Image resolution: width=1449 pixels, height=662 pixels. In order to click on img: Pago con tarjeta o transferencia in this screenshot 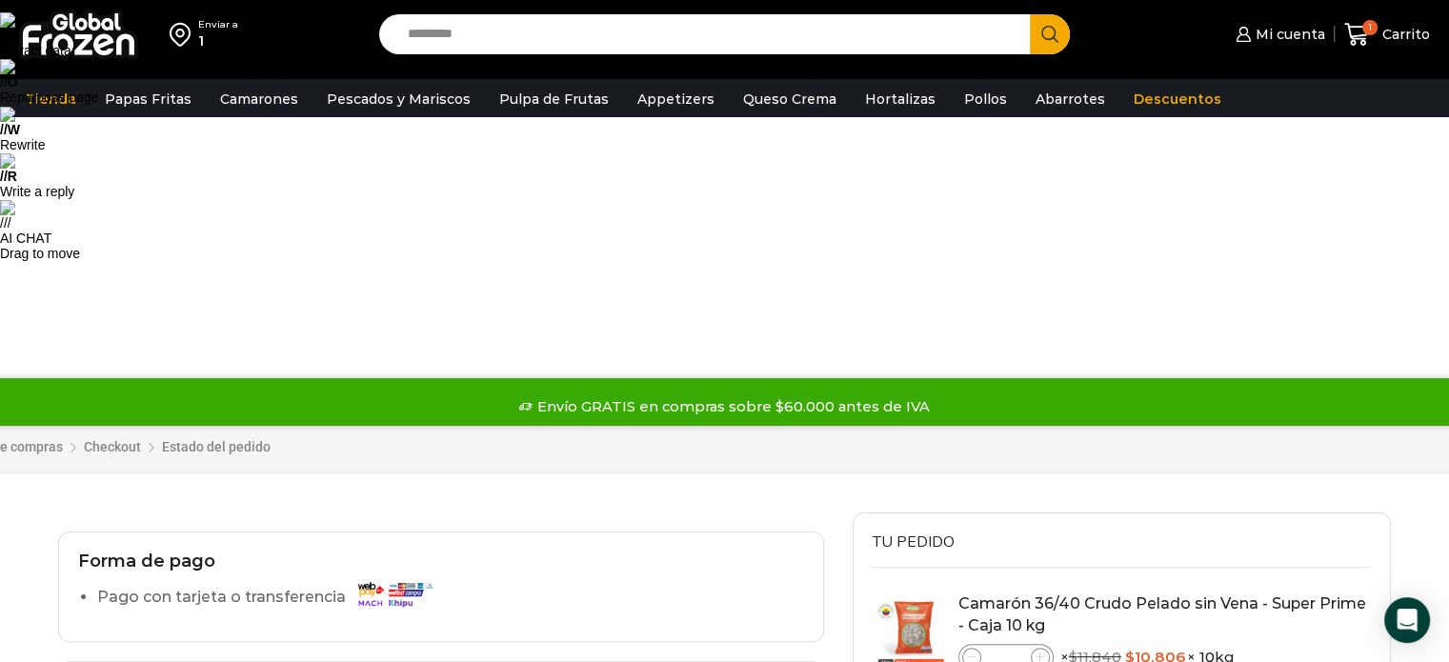, I will do `click(394, 593)`.